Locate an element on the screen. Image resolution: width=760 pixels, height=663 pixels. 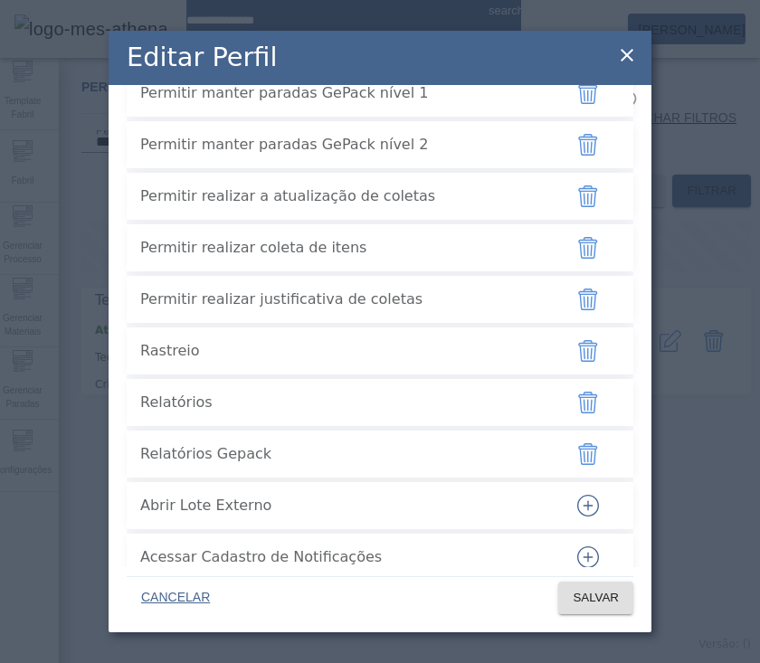
span: CANCELAR is located at coordinates (176, 598).